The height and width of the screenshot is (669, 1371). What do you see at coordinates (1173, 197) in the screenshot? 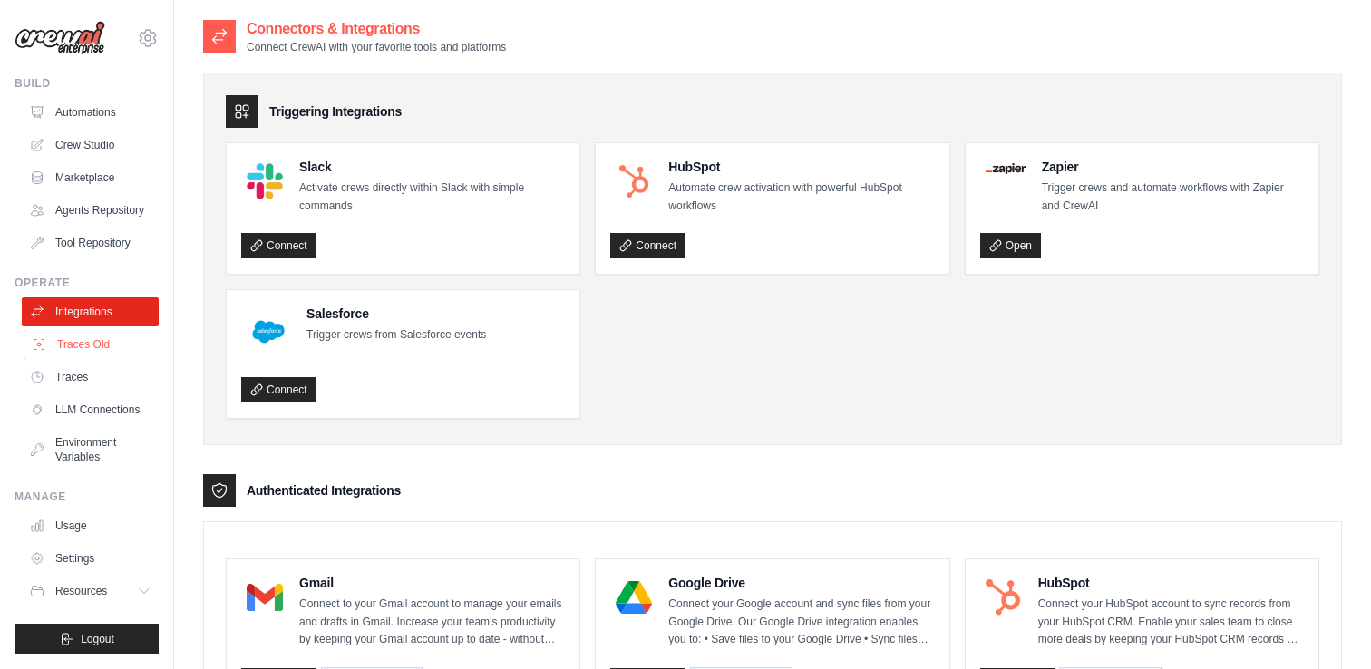
I see `p: Trigger crews and automate workflows with Zapier and CrewAI` at bounding box center [1173, 197].